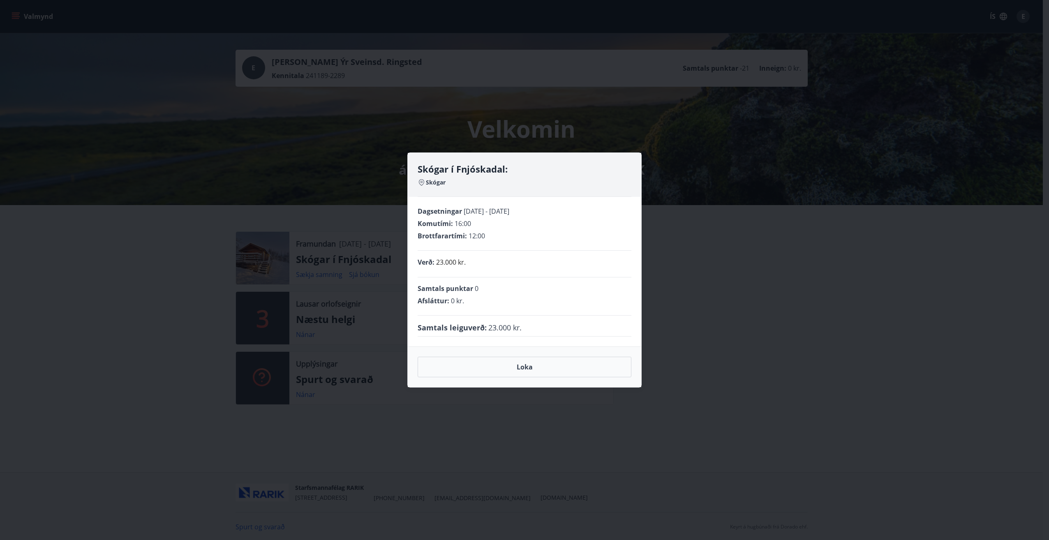 The width and height of the screenshot is (1049, 540). What do you see at coordinates (525, 367) in the screenshot?
I see `button: Loka` at bounding box center [525, 367].